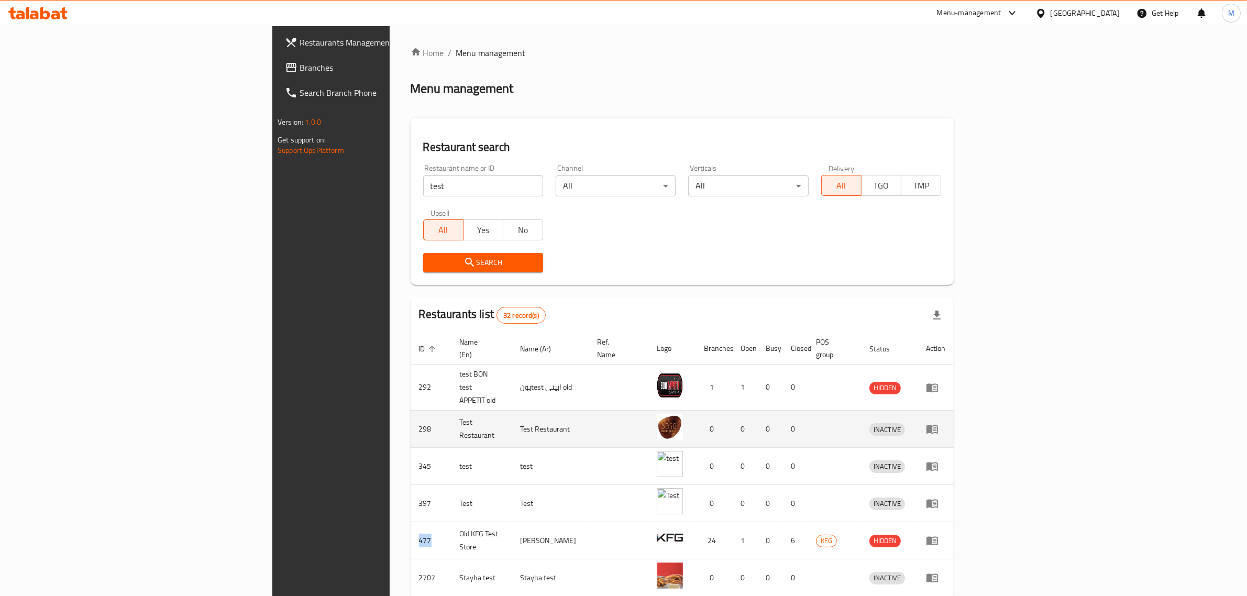 The width and height of the screenshot is (1247, 596). What do you see at coordinates (379, 93) in the screenshot?
I see `a: Search Branch Phone` at bounding box center [379, 93].